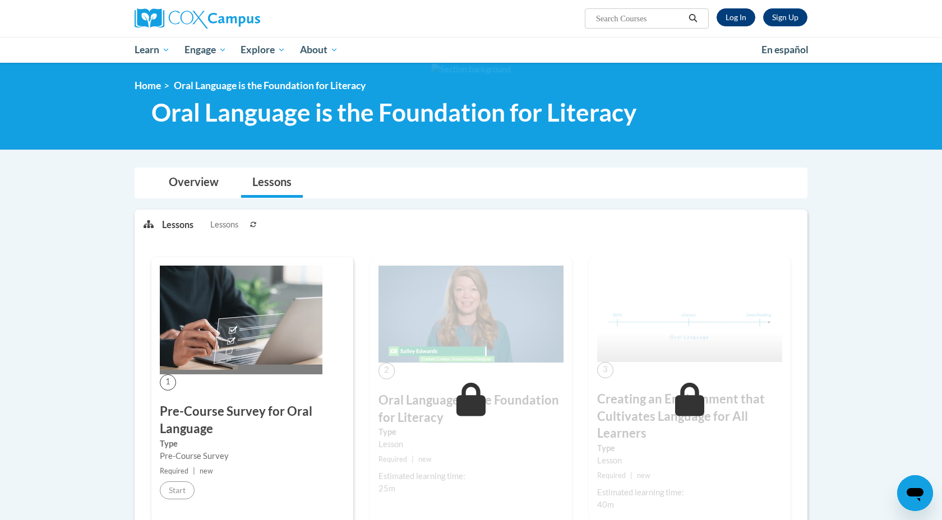 The height and width of the screenshot is (520, 942). I want to click on span: Explore, so click(263, 50).